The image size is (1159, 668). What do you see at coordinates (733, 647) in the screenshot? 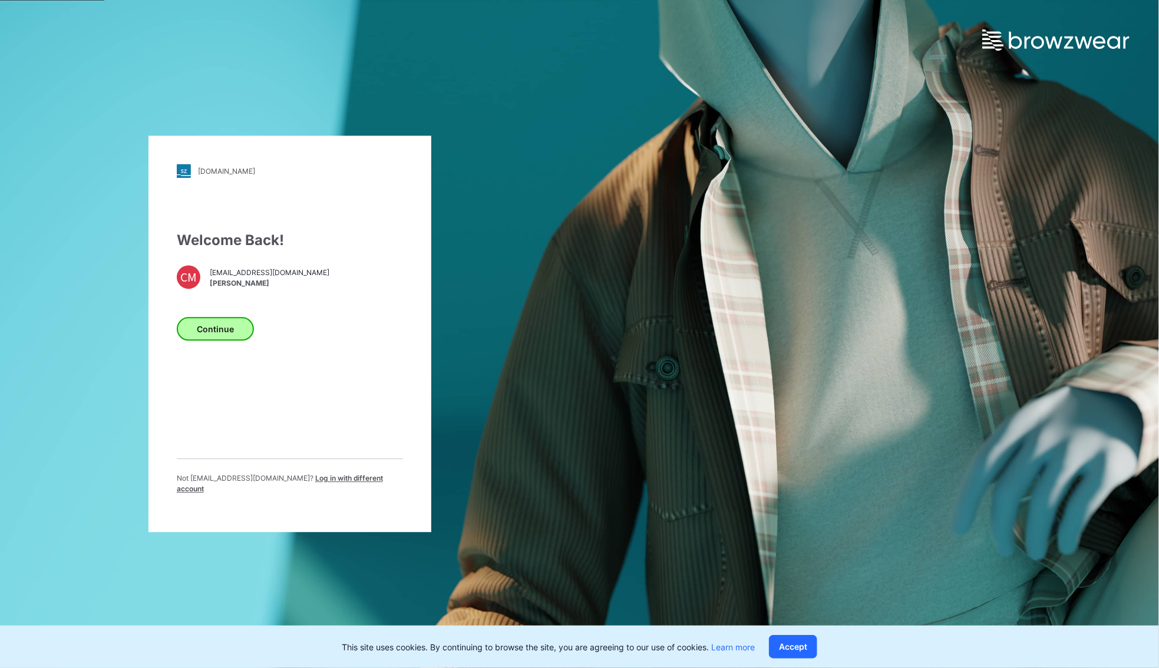
I see `a: Learn more` at bounding box center [733, 647].